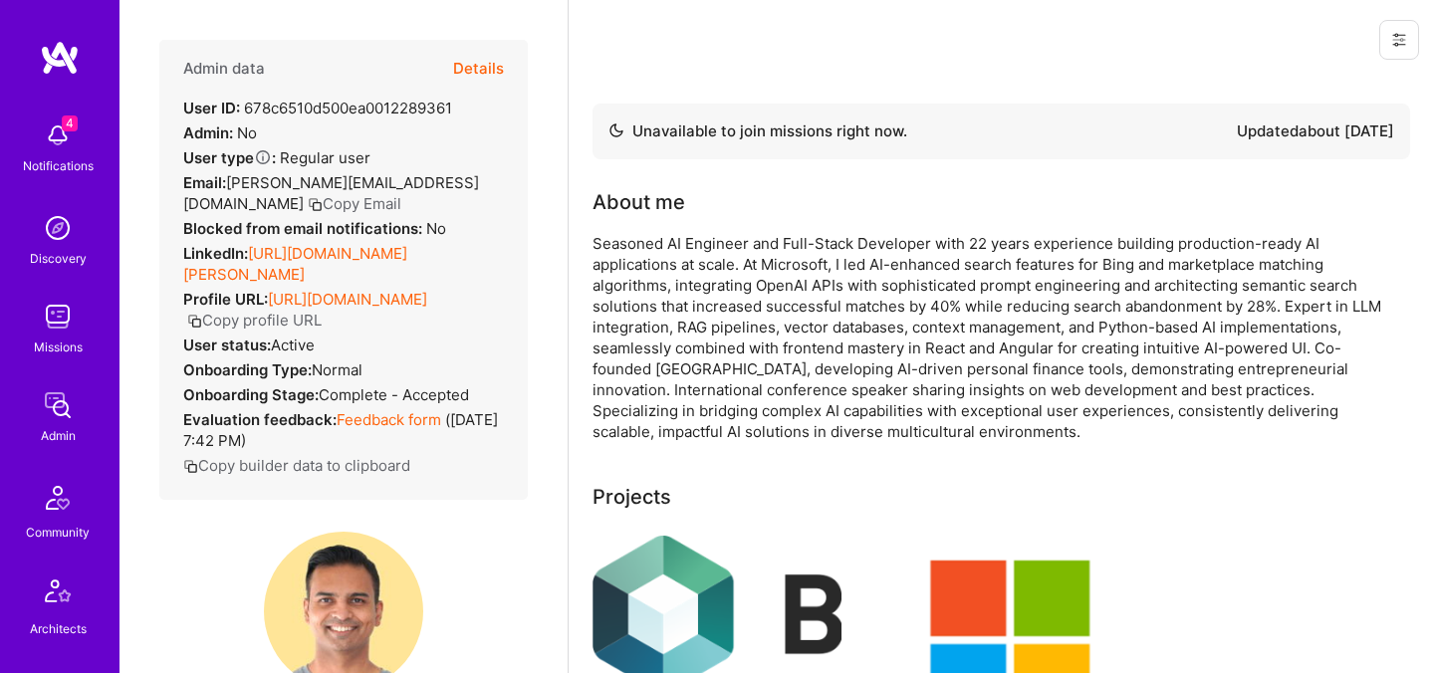 This screenshot has width=1434, height=673. I want to click on strong: Admin:, so click(208, 132).